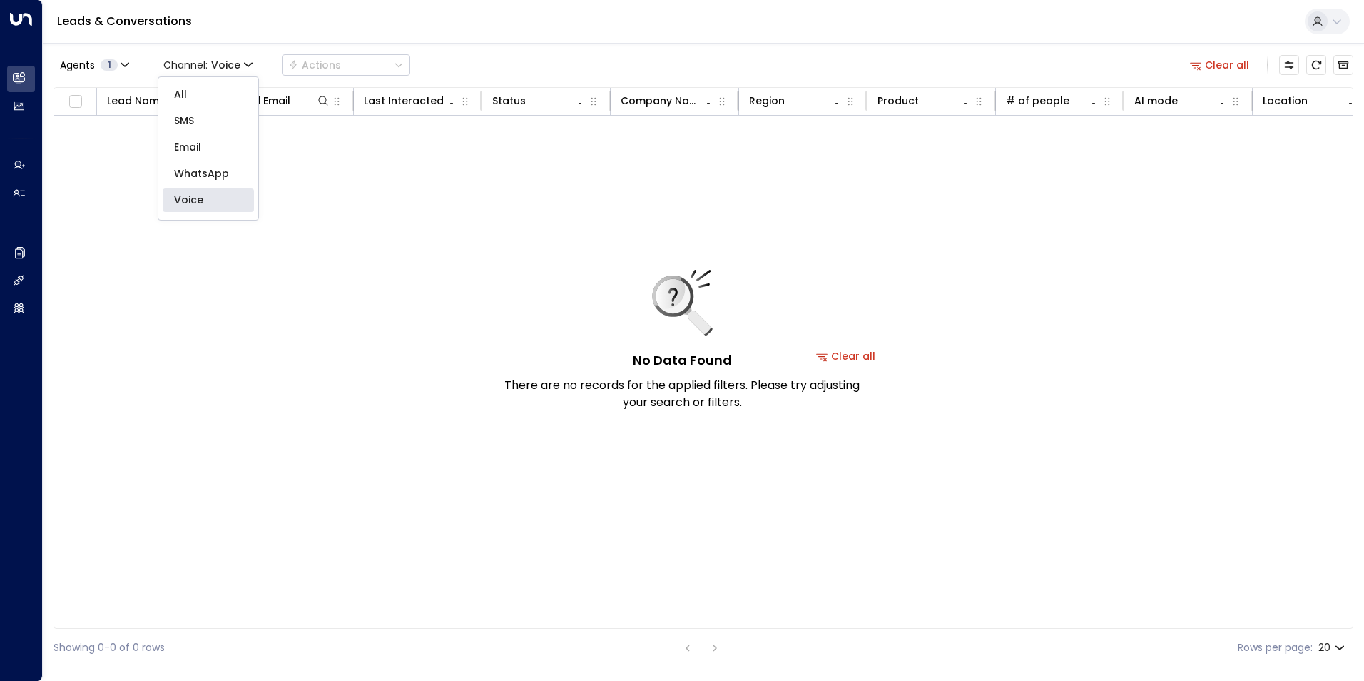  I want to click on span: WhatsApp, so click(201, 173).